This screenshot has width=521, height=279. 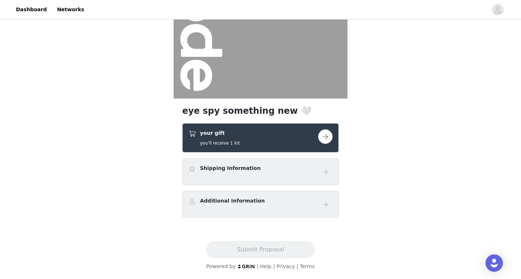 What do you see at coordinates (260, 111) in the screenshot?
I see `h1: eye spy something new 🤍` at bounding box center [260, 111].